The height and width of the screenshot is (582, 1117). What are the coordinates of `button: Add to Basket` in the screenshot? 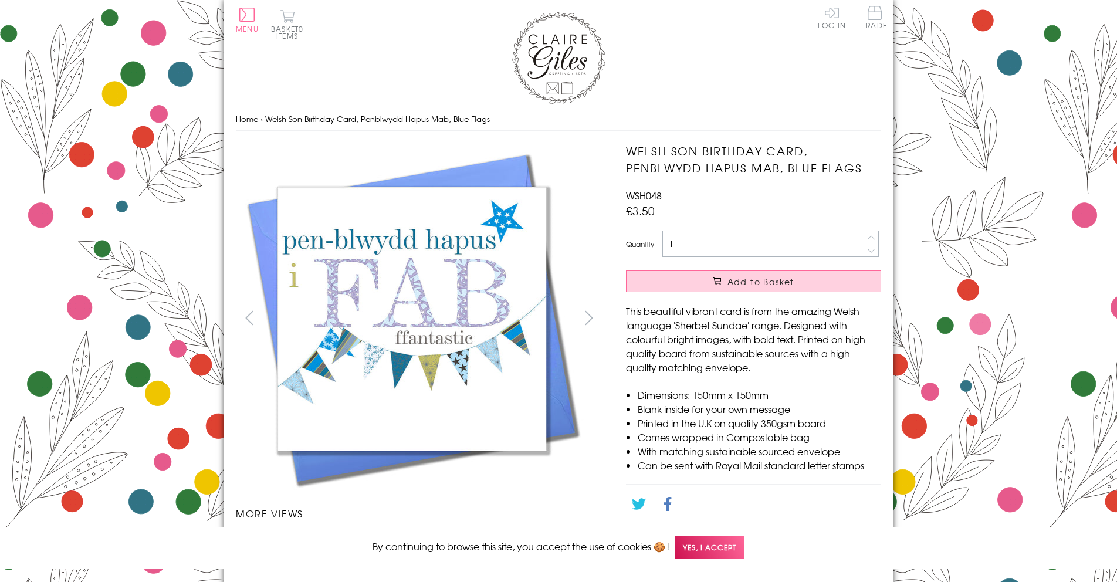 It's located at (753, 281).